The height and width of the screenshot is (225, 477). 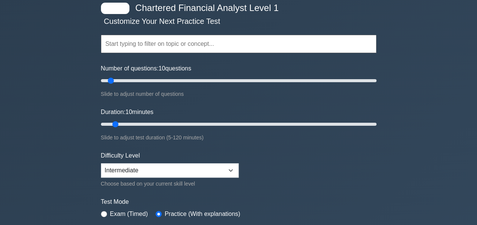 What do you see at coordinates (146, 69) in the screenshot?
I see `label: Number of questions: questions` at bounding box center [146, 69].